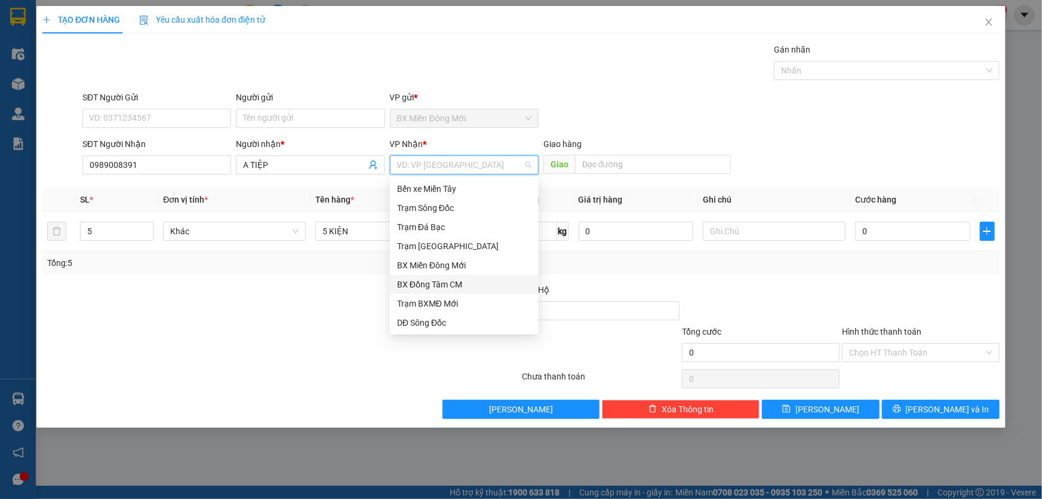  I want to click on span: TẠO ĐƠN HÀNG, so click(81, 20).